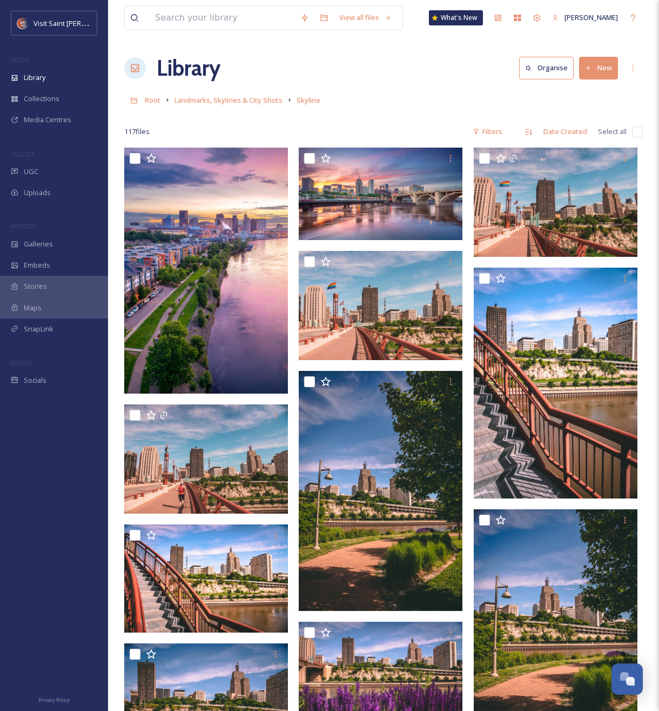  I want to click on div: Filters, so click(488, 131).